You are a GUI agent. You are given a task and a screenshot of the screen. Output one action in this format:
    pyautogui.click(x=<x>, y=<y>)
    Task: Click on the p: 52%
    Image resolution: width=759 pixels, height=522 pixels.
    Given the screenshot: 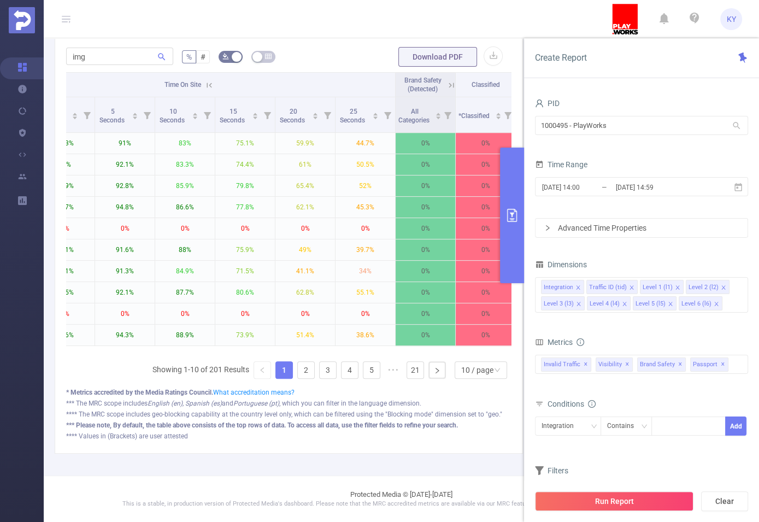 What is the action you would take?
    pyautogui.click(x=365, y=186)
    